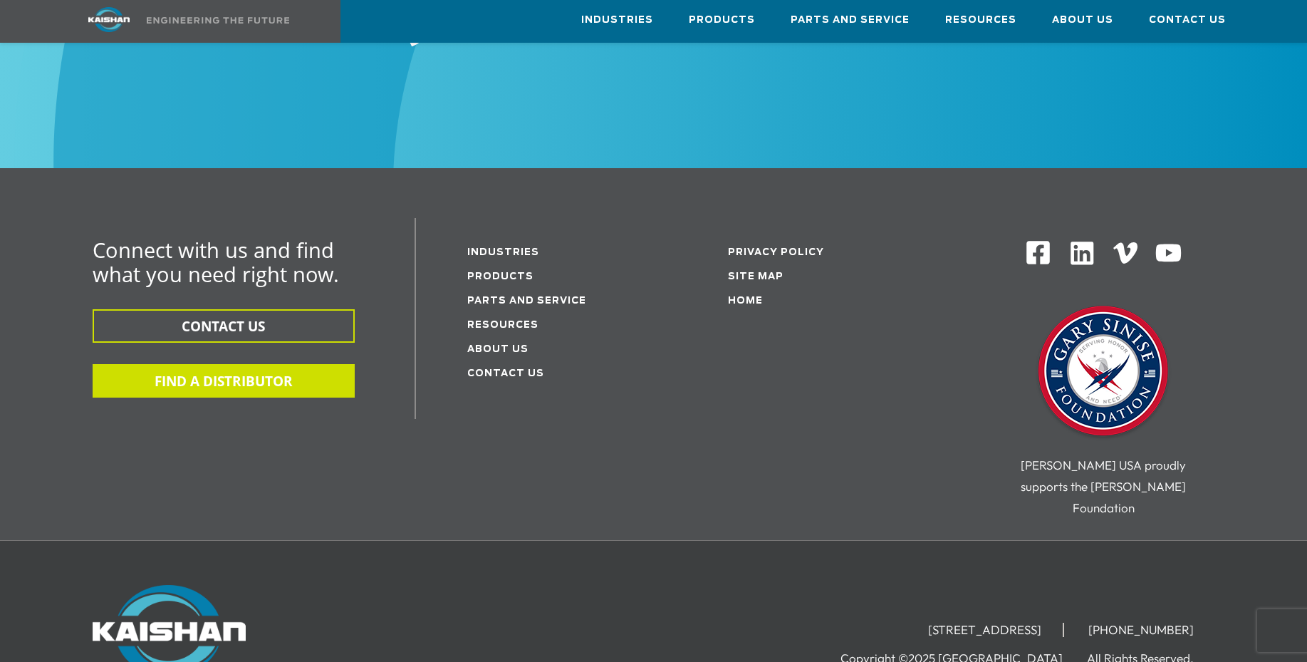  I want to click on img: Vimeo, so click(1125, 252).